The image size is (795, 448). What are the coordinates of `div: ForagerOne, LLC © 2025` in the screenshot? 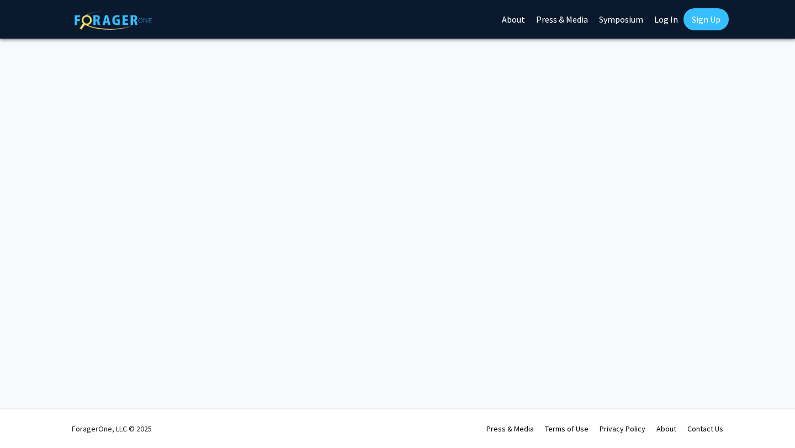 It's located at (111, 429).